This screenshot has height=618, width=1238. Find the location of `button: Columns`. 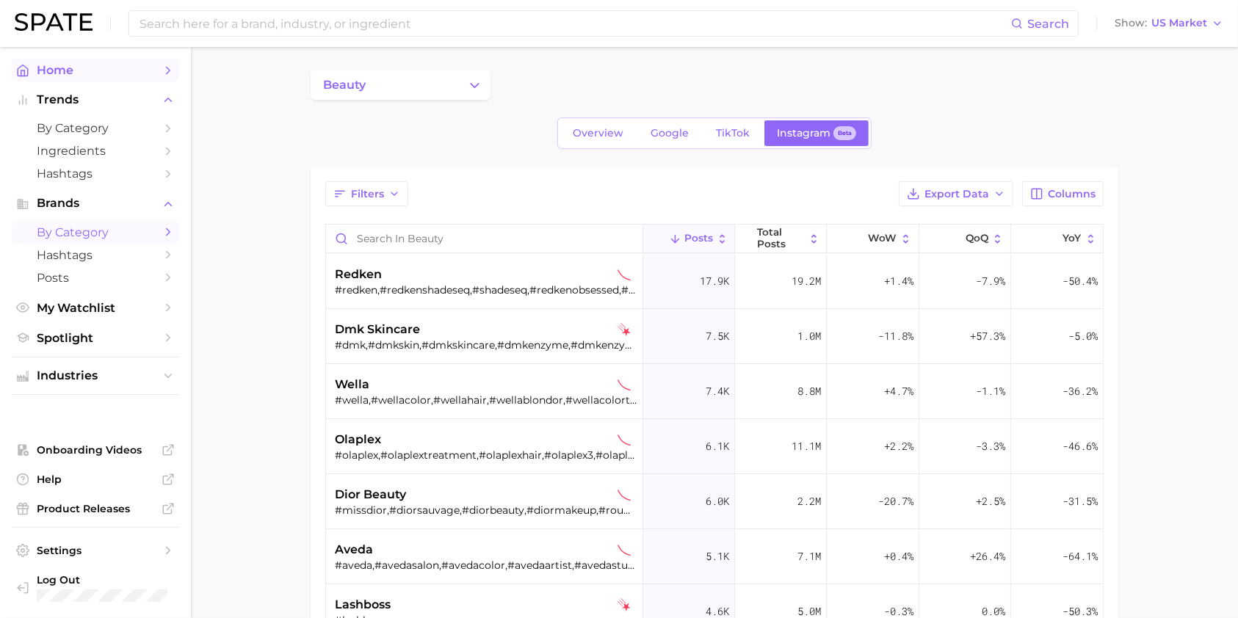

button: Columns is located at coordinates (1062, 194).